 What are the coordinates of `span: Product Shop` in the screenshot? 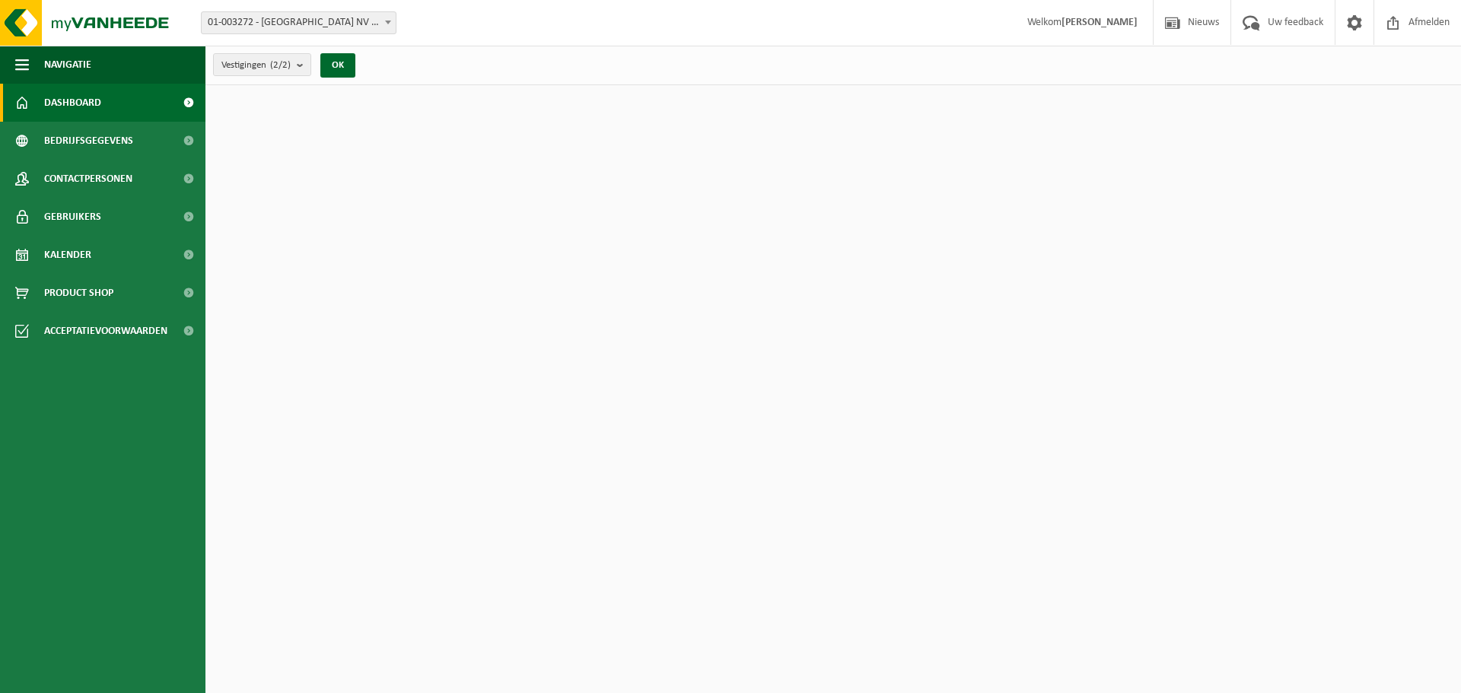 It's located at (78, 293).